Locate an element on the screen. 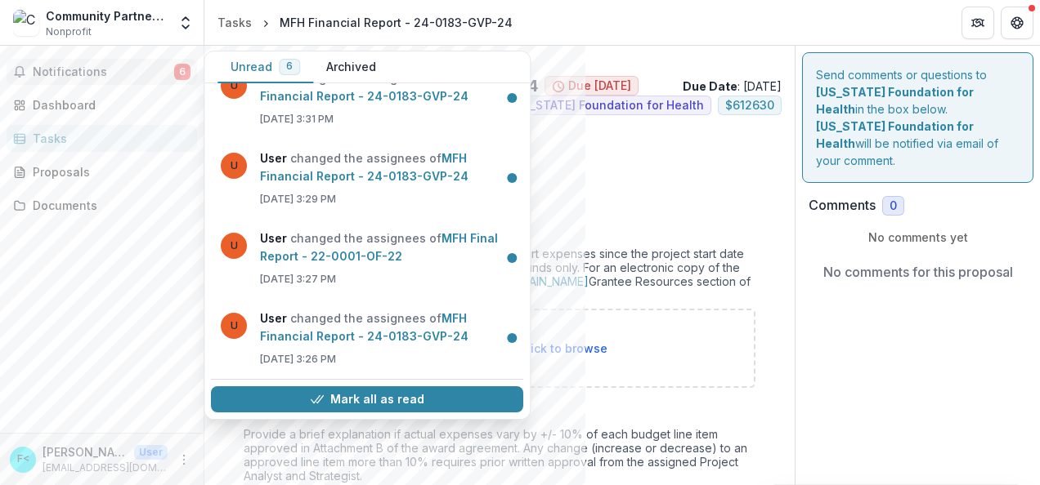 This screenshot has width=1040, height=485. button: Get Help is located at coordinates (1017, 23).